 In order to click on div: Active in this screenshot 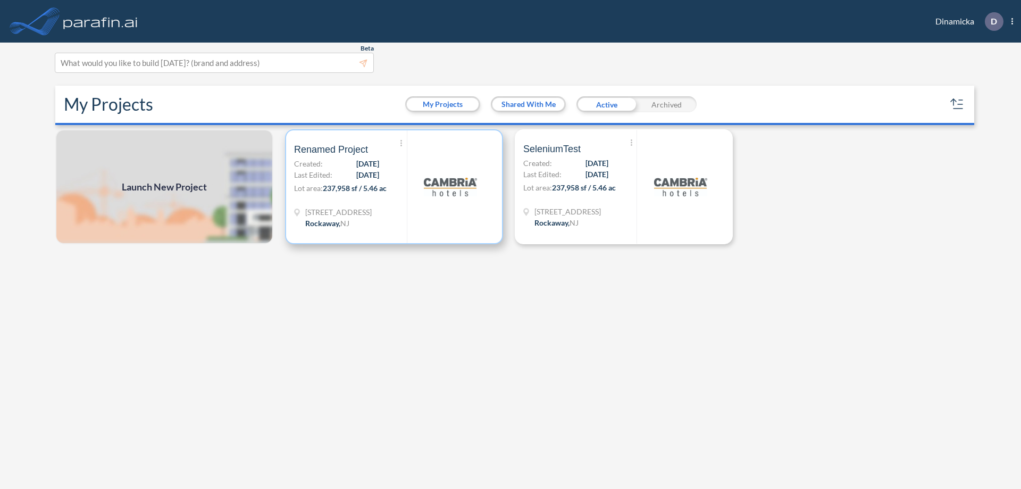, I will do `click(606, 104)`.